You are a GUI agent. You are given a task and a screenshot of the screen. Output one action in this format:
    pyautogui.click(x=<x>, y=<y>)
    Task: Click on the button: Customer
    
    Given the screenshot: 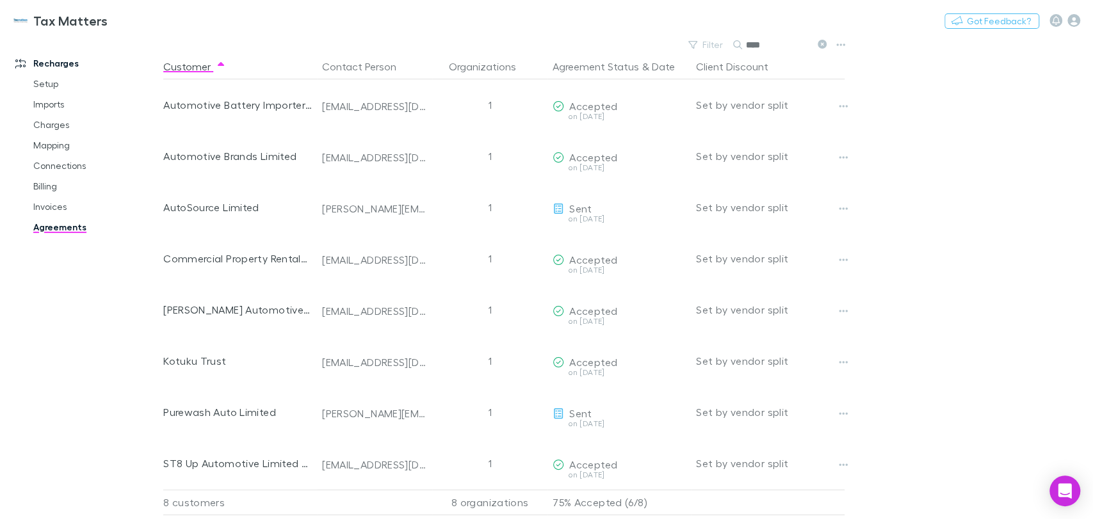 What is the action you would take?
    pyautogui.click(x=195, y=67)
    